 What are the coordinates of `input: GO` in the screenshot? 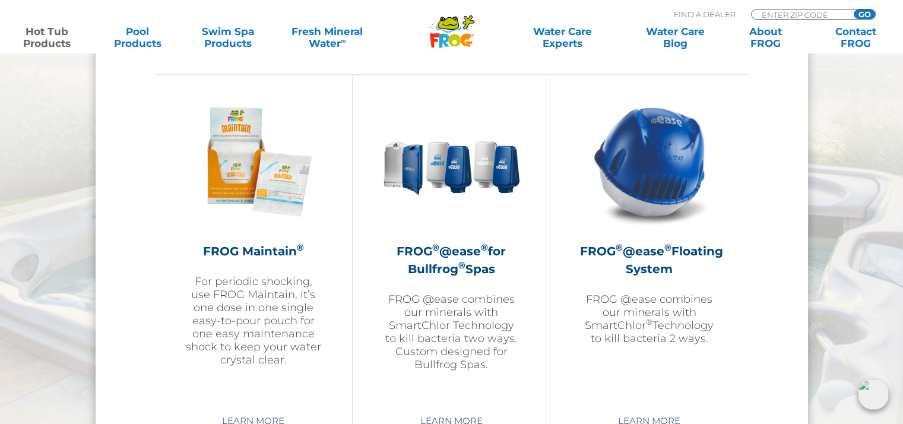 It's located at (865, 14).